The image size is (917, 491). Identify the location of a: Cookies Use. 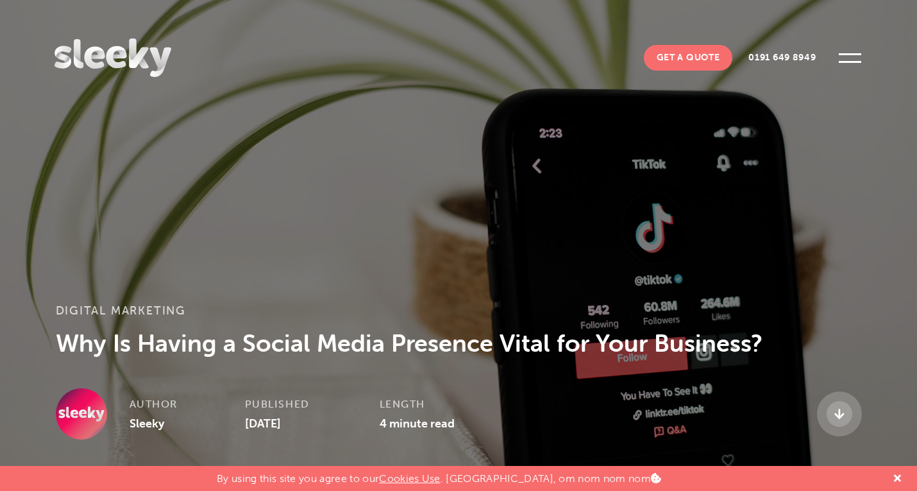
(410, 478).